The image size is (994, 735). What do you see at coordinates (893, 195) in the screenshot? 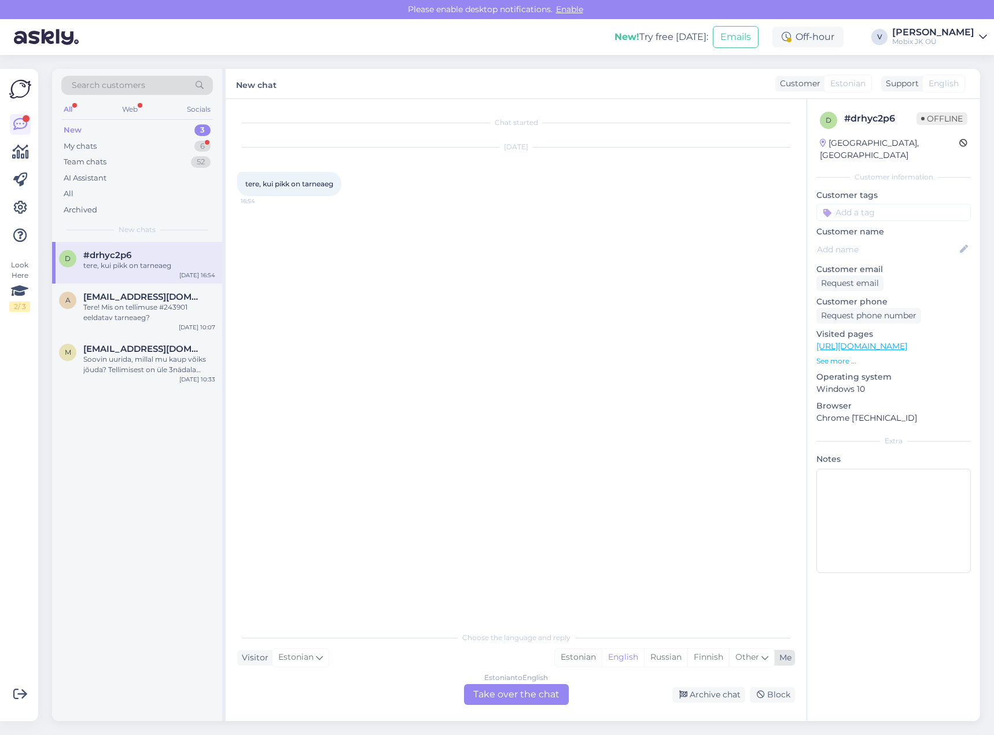
I see `p: Customer tags` at bounding box center [893, 195].